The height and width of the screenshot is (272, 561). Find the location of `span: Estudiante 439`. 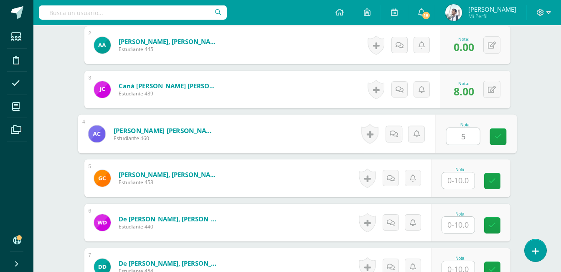

span: Estudiante 439 is located at coordinates (169, 93).